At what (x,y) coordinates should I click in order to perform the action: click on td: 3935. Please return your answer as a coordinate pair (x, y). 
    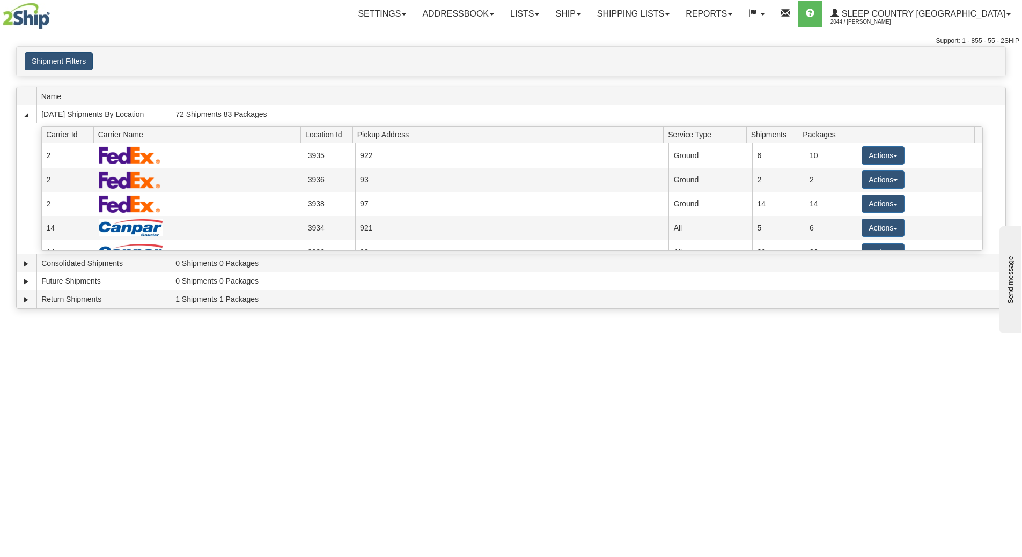
    Looking at the image, I should click on (328, 155).